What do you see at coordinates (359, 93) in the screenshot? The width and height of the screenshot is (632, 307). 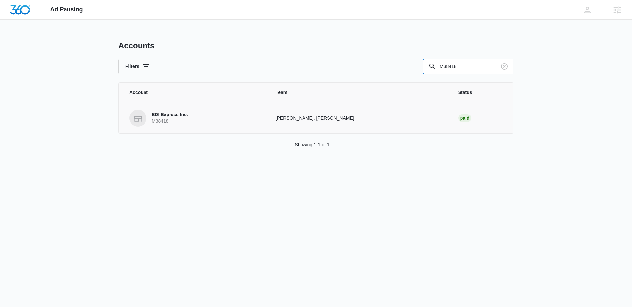 I see `span: Team` at bounding box center [359, 93].